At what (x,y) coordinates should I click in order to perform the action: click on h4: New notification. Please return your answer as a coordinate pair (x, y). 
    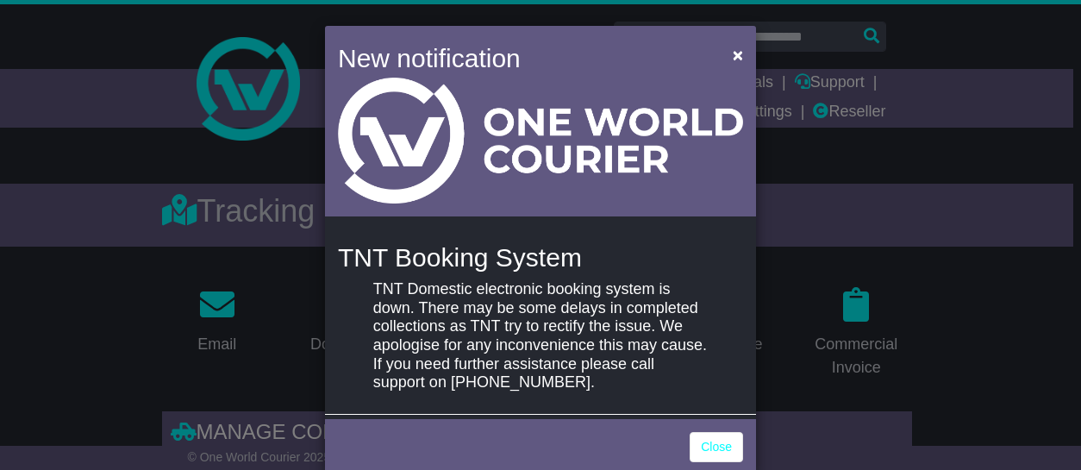
    Looking at the image, I should click on (522, 58).